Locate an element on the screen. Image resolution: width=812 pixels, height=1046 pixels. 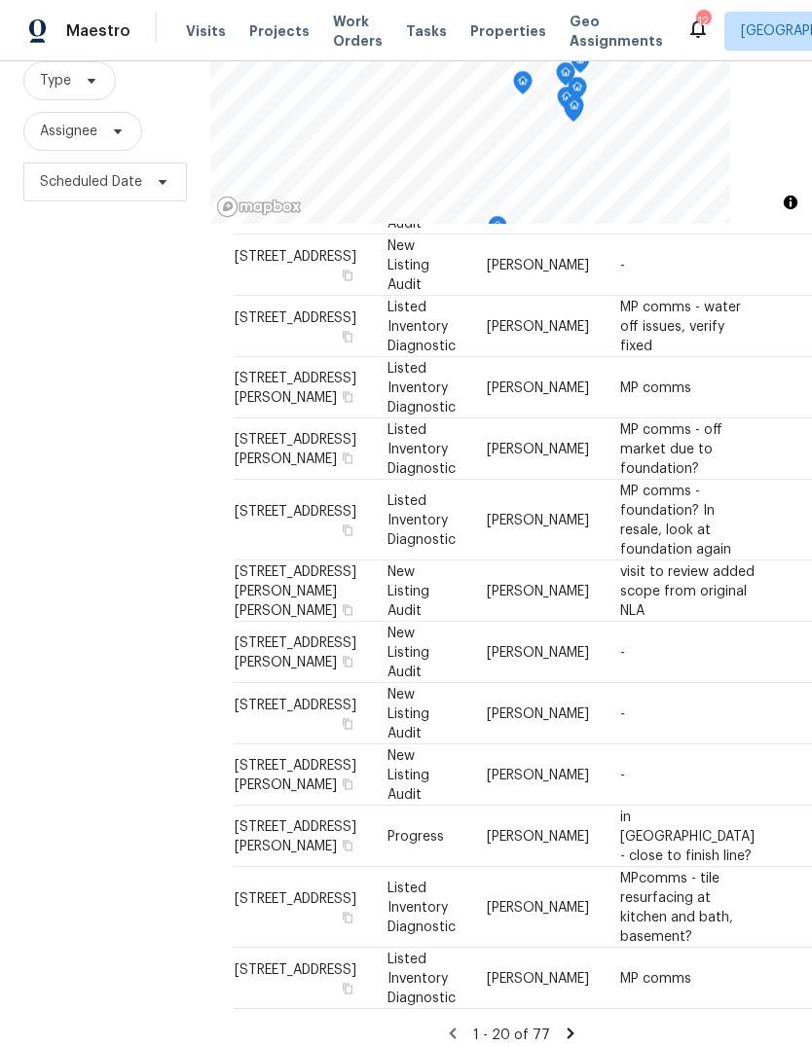
span: Progress is located at coordinates (416, 836).